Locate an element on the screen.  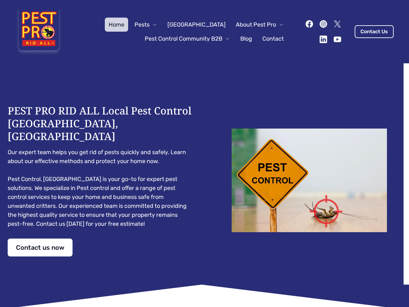
img: Dead cockroach on floor with caution sign pest control is located at coordinates (309, 180).